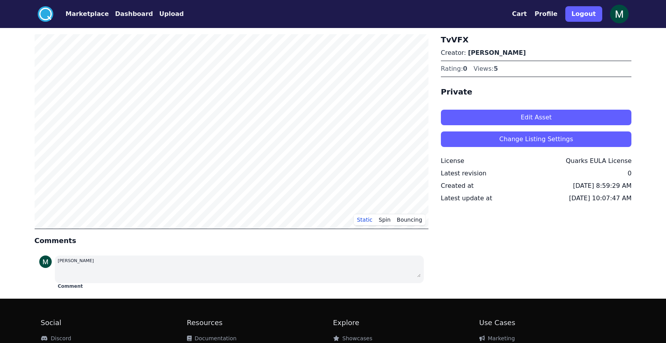 The height and width of the screenshot is (343, 666). What do you see at coordinates (87, 14) in the screenshot?
I see `button: Marketplace` at bounding box center [87, 14].